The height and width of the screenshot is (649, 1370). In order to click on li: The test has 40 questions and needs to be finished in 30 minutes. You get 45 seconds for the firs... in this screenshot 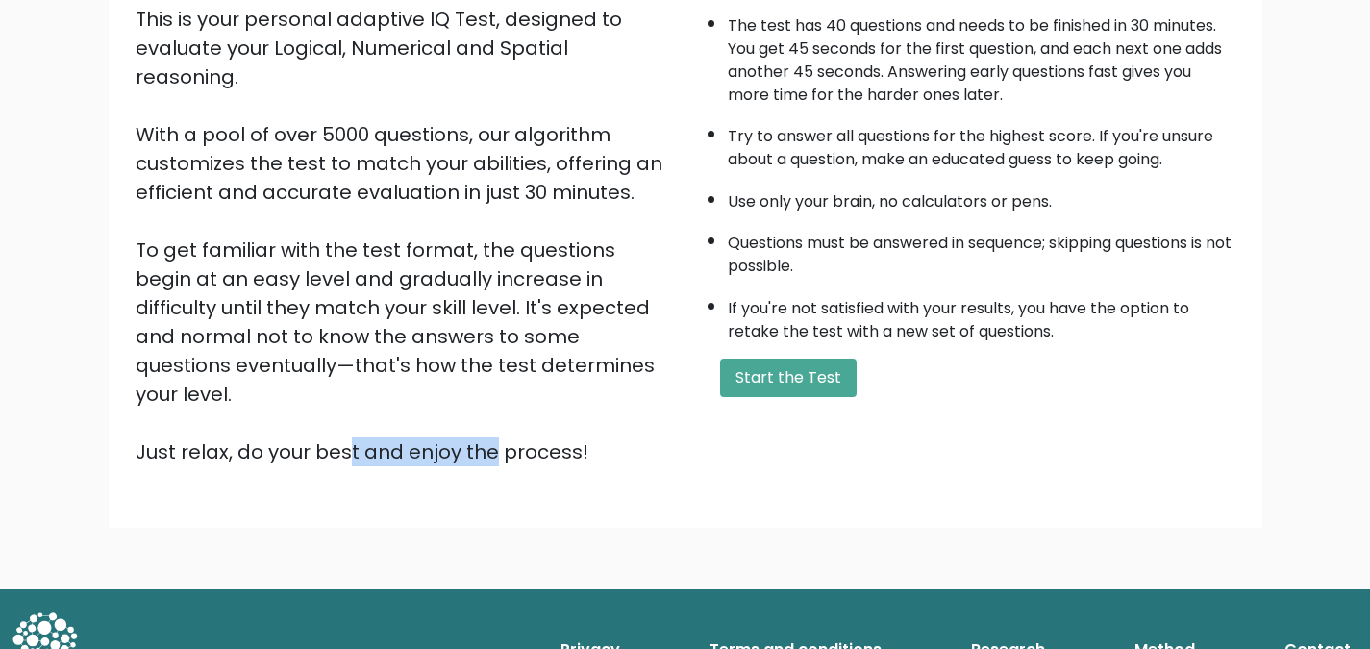, I will do `click(981, 56)`.